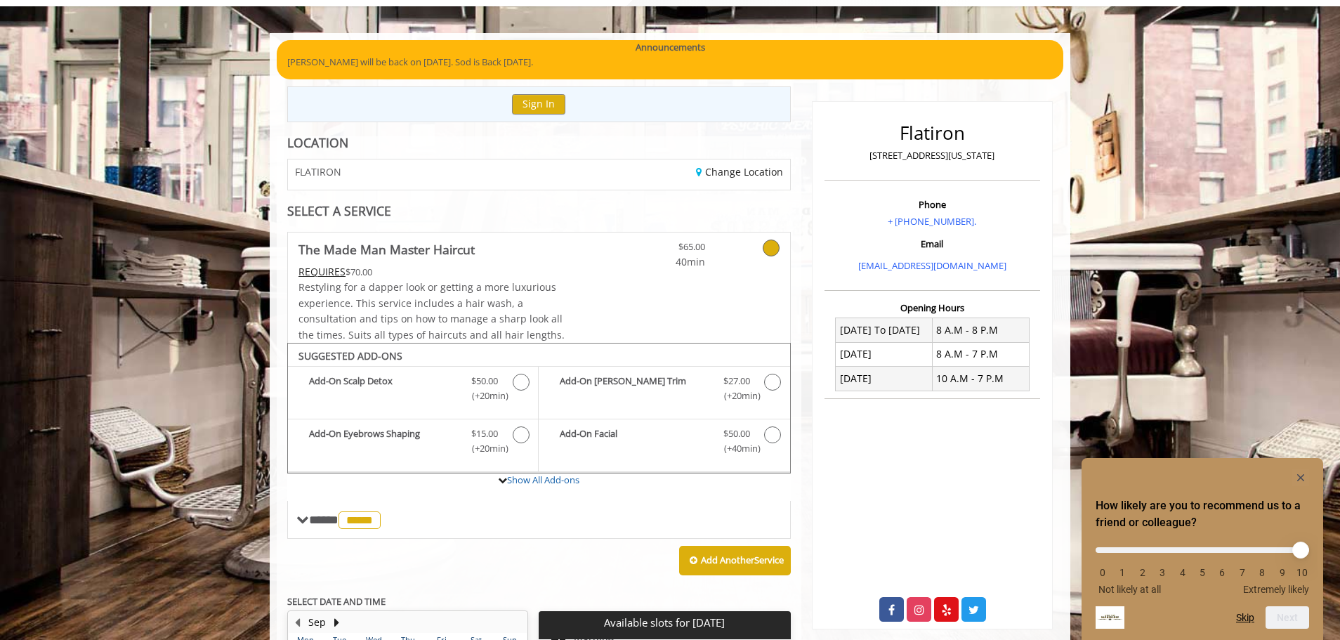  What do you see at coordinates (932, 204) in the screenshot?
I see `h3: Phone` at bounding box center [932, 204].